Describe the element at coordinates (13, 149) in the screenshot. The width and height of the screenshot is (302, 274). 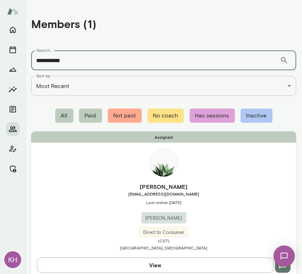
I see `button: Client app` at that location.